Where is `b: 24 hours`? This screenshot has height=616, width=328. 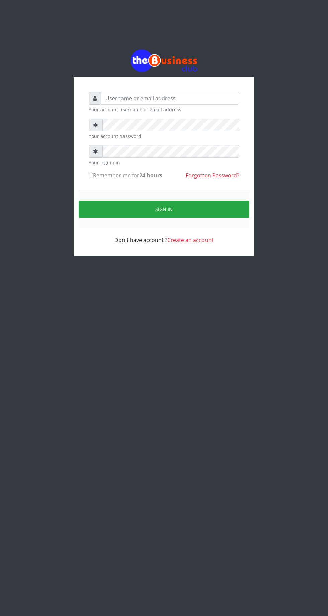 b: 24 hours is located at coordinates (151, 176).